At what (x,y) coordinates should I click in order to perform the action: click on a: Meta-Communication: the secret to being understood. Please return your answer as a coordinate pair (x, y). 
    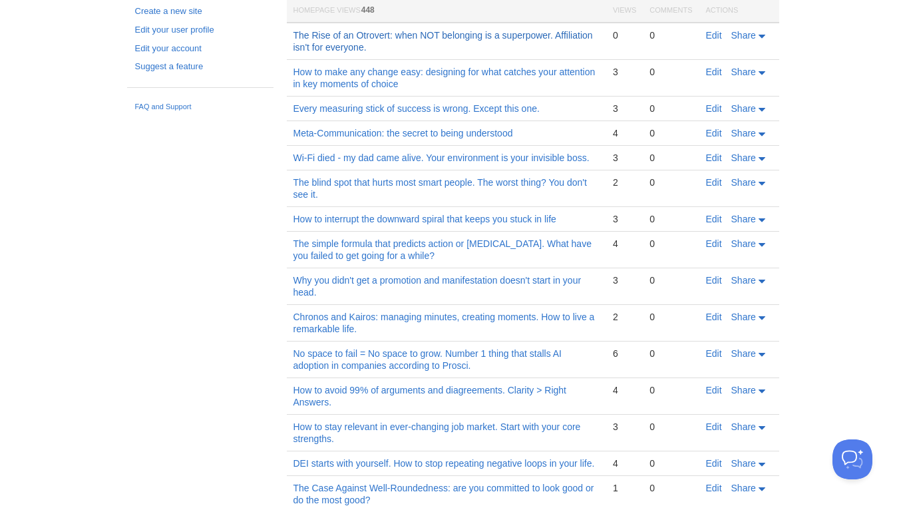
    Looking at the image, I should click on (403, 133).